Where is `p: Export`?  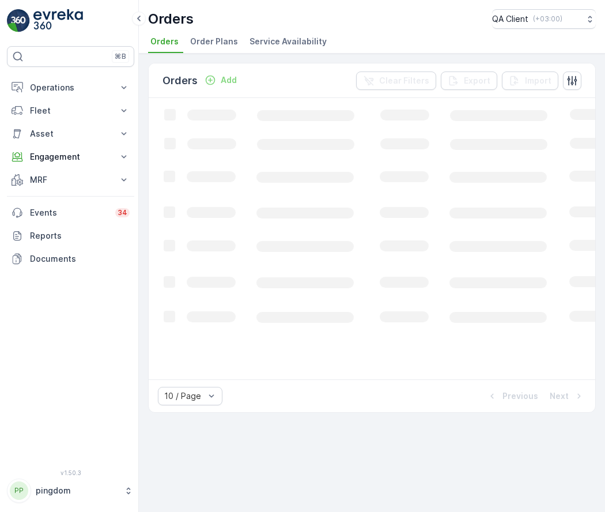
p: Export is located at coordinates (477, 81).